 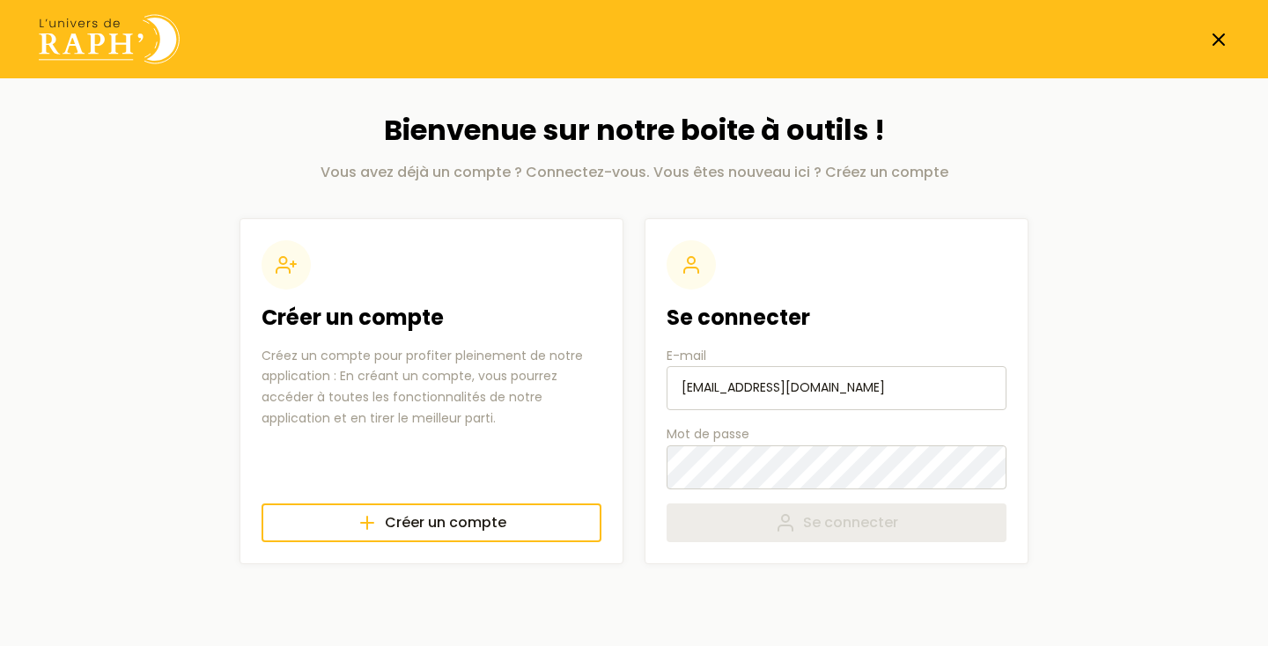 I want to click on label: E-mail, so click(x=836, y=379).